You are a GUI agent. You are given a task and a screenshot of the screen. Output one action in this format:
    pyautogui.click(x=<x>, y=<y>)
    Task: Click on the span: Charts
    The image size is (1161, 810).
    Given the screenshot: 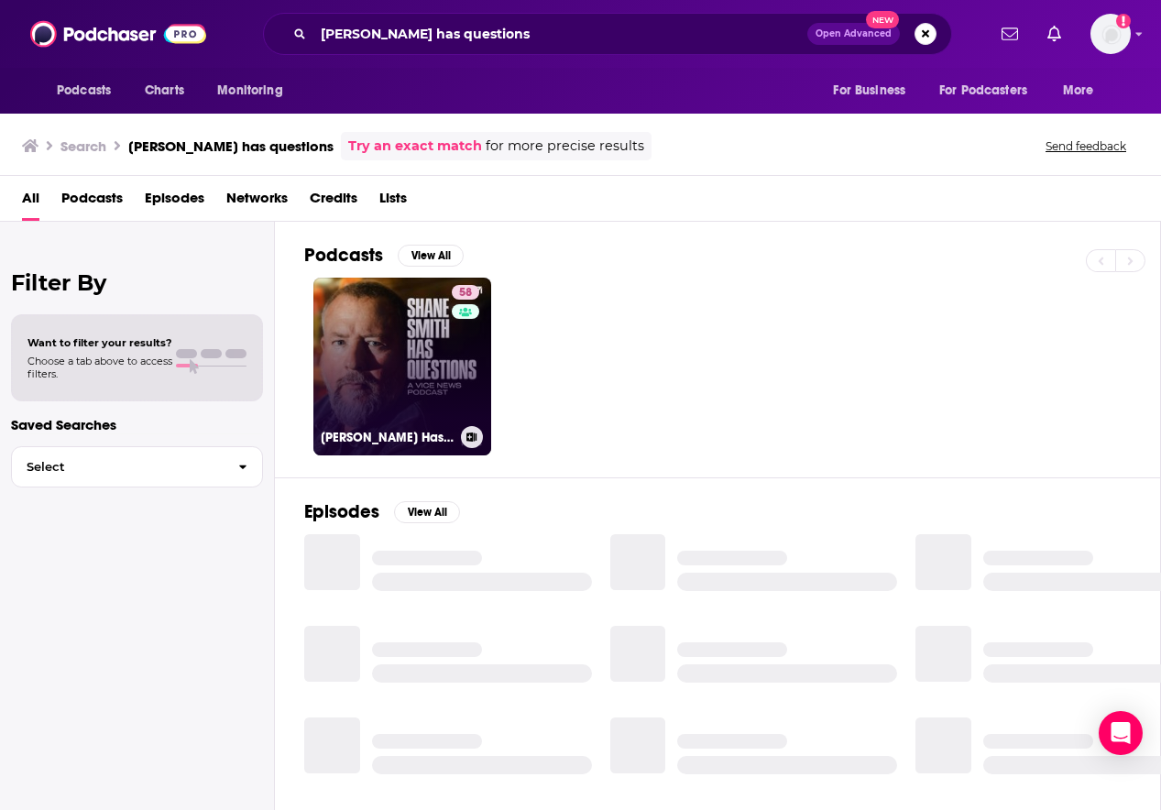 What is the action you would take?
    pyautogui.click(x=164, y=91)
    